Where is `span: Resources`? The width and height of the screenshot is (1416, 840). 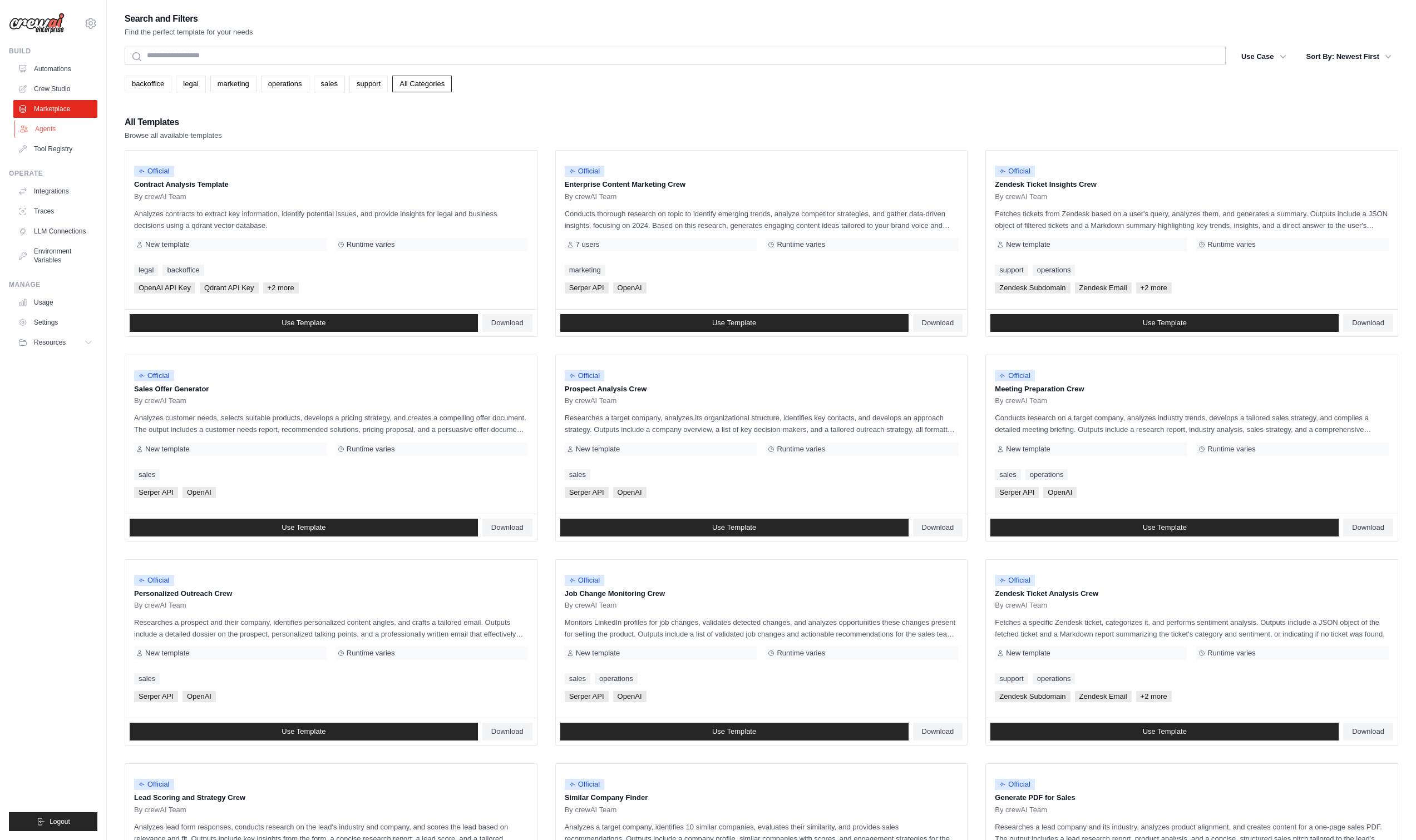
span: Resources is located at coordinates (49, 342).